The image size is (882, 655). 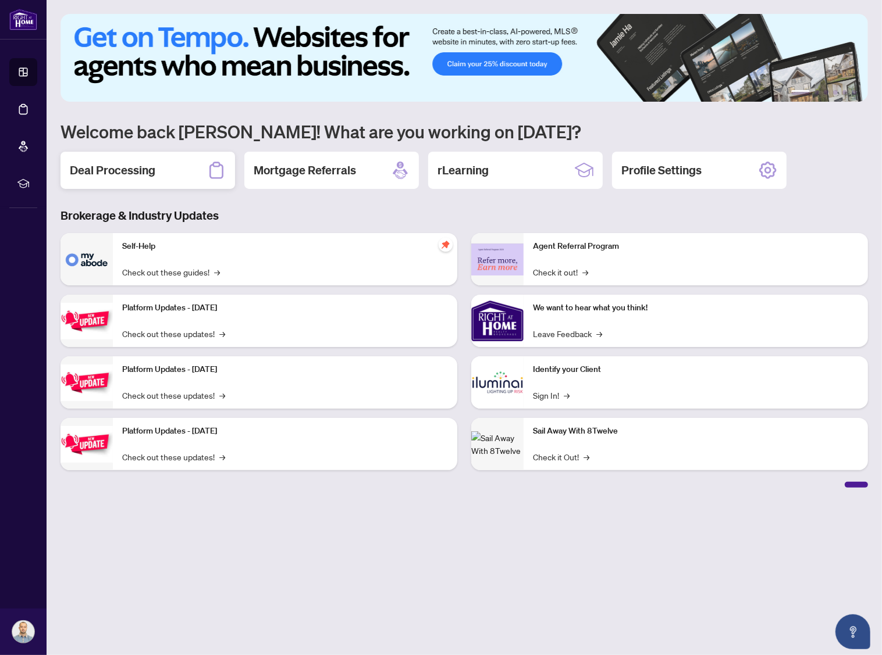 What do you see at coordinates (854, 92) in the screenshot?
I see `button: 6` at bounding box center [854, 92].